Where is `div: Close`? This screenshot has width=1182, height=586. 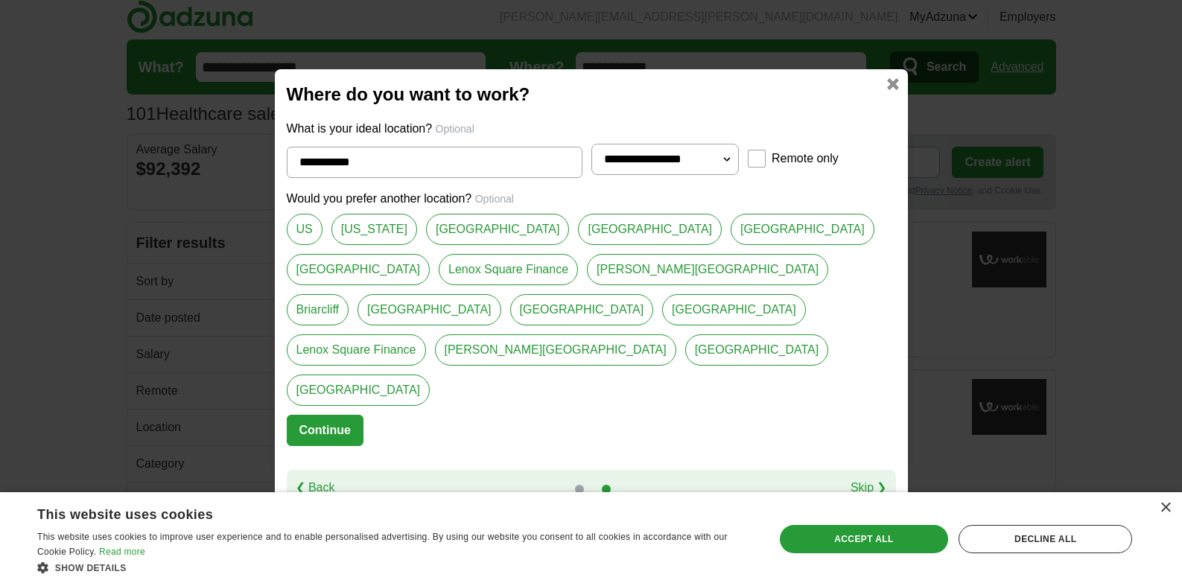
div: Close is located at coordinates (1164, 508).